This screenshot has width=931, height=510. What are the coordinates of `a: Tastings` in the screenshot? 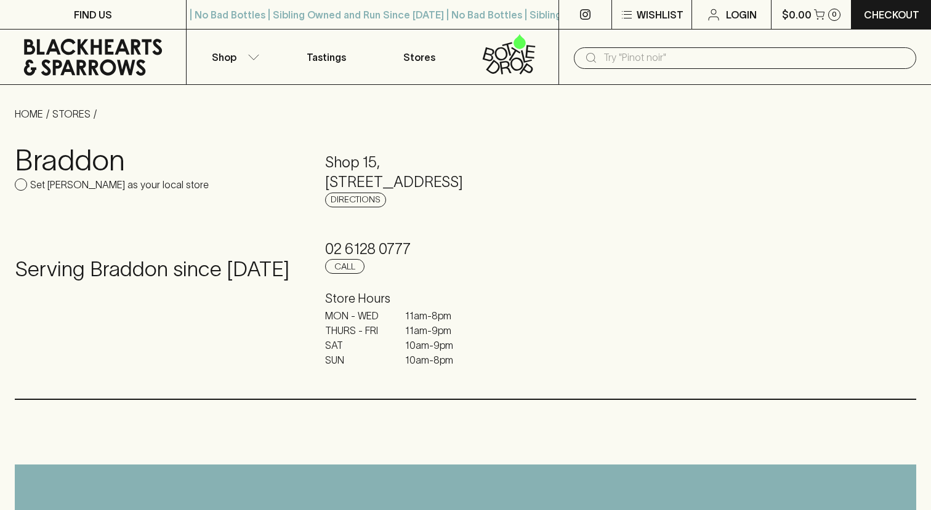 It's located at (326, 57).